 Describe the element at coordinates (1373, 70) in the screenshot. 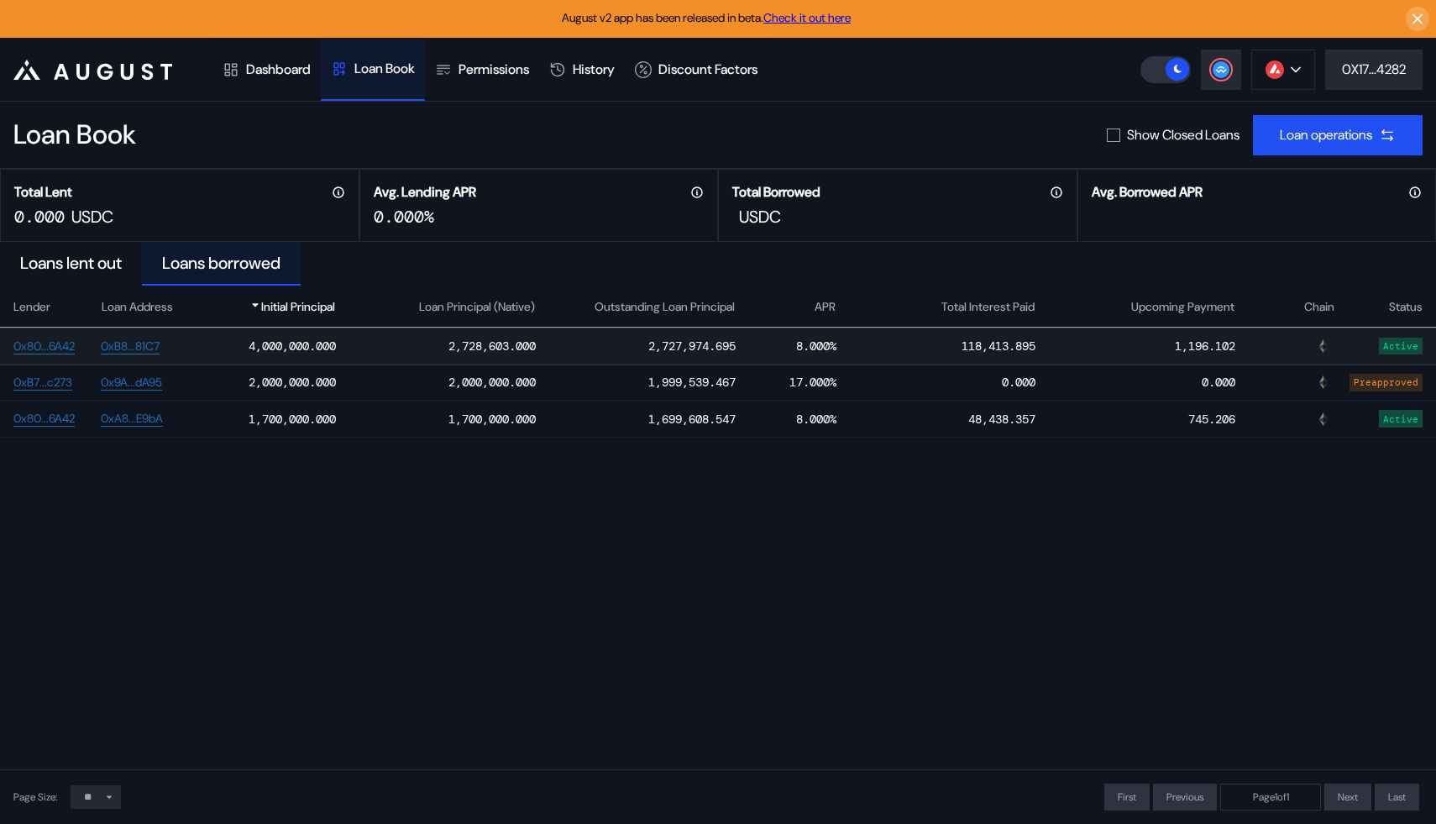

I see `button: 0X17...4282` at that location.